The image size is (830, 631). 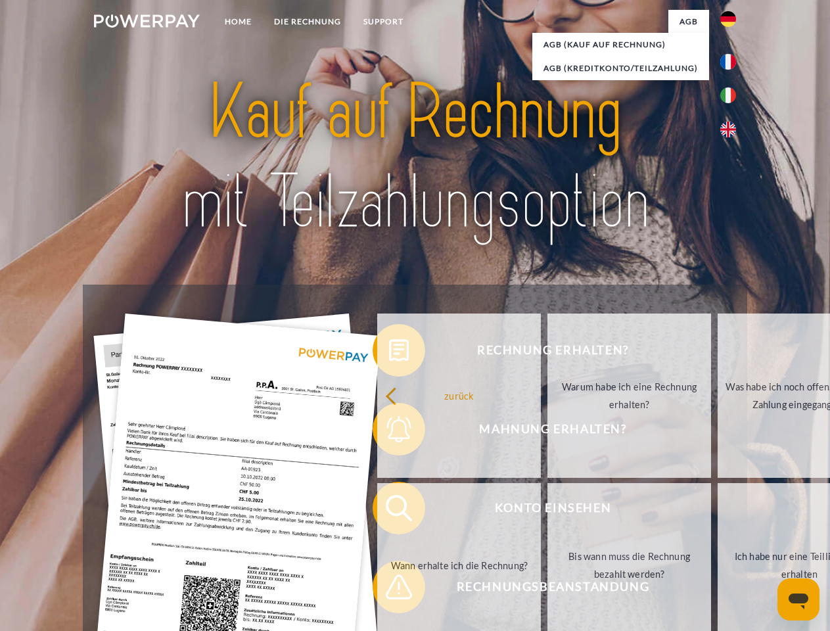 I want to click on div: Bis wann muss die Rechnung bezahlt werden?, so click(x=629, y=565).